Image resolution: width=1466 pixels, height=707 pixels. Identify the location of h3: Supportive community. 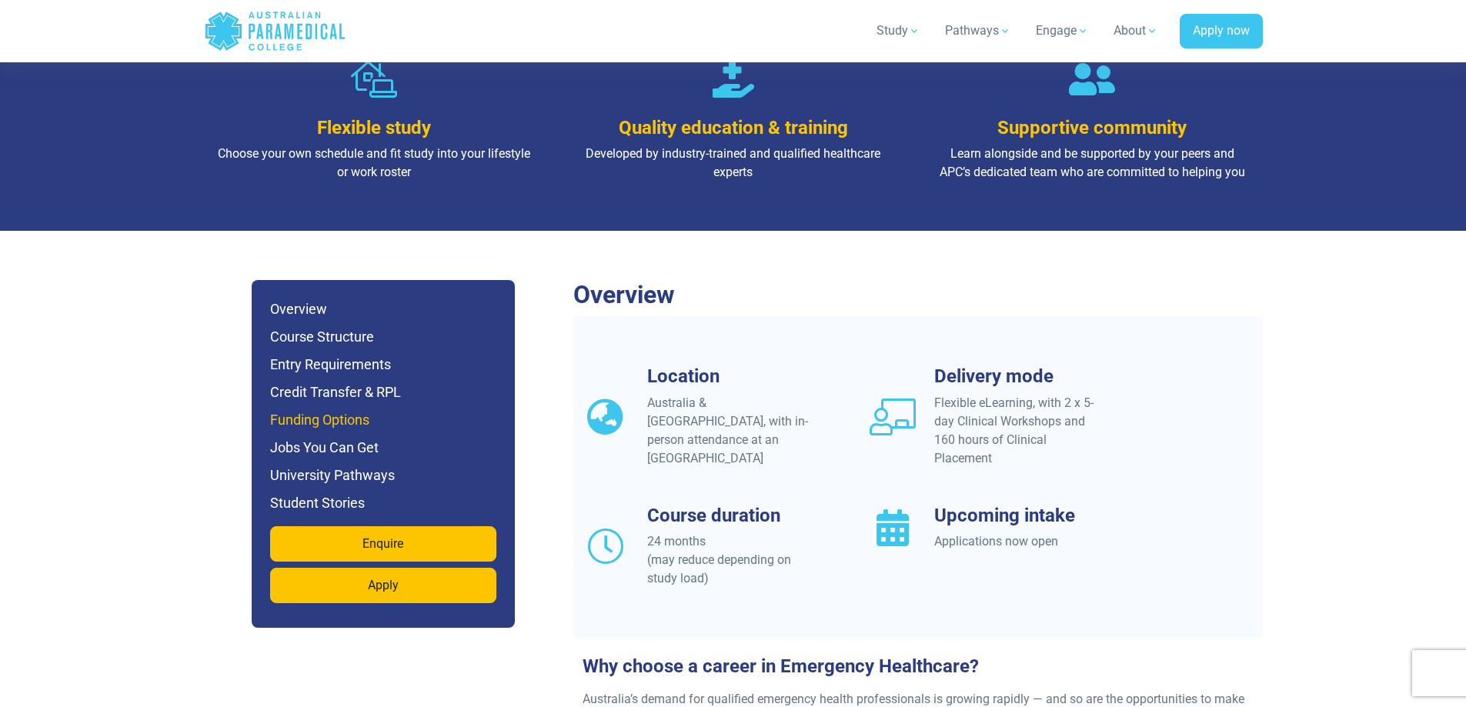
(1092, 128).